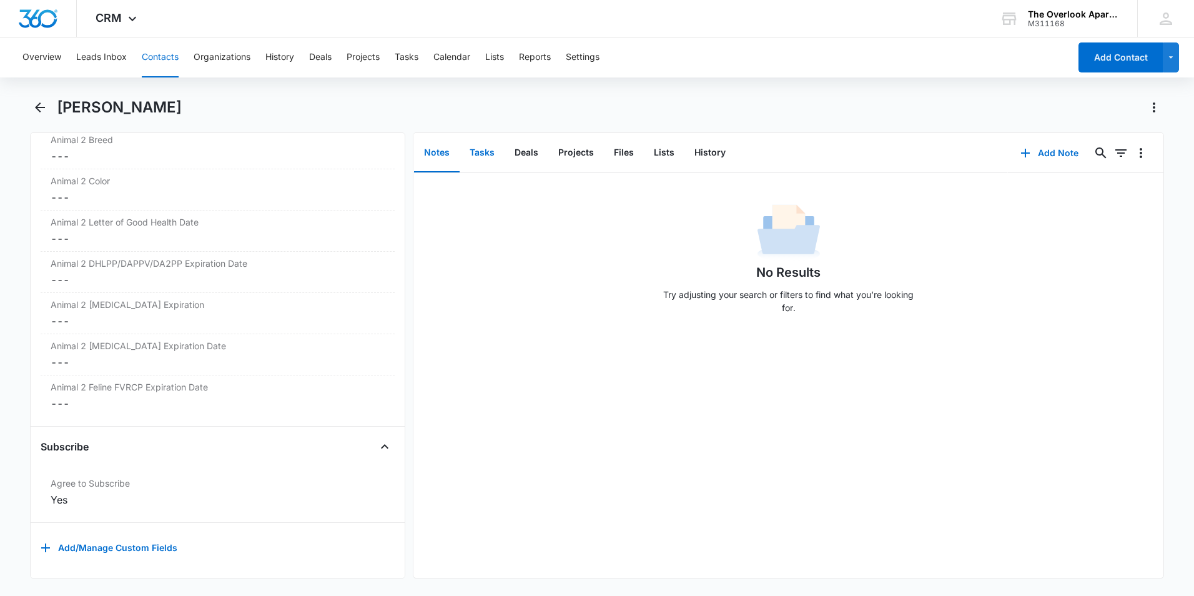 This screenshot has width=1194, height=596. What do you see at coordinates (217, 139) in the screenshot?
I see `label: Animal 2 Breed` at bounding box center [217, 139].